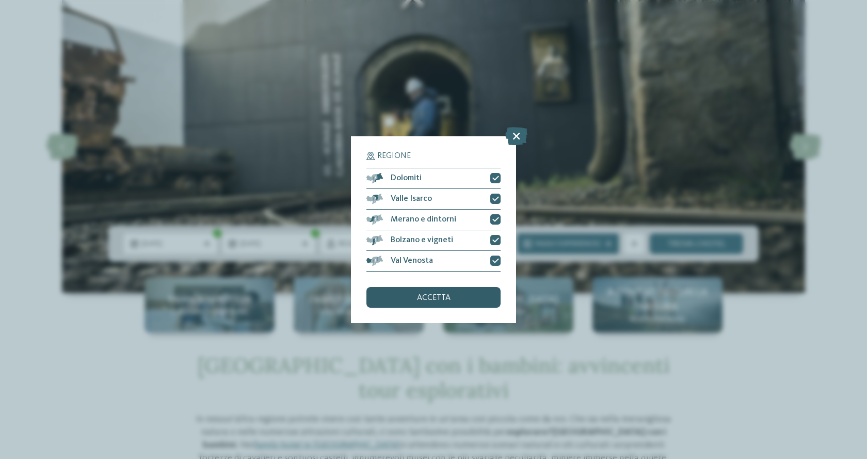  Describe the element at coordinates (406, 178) in the screenshot. I see `span: Dolomiti` at that location.